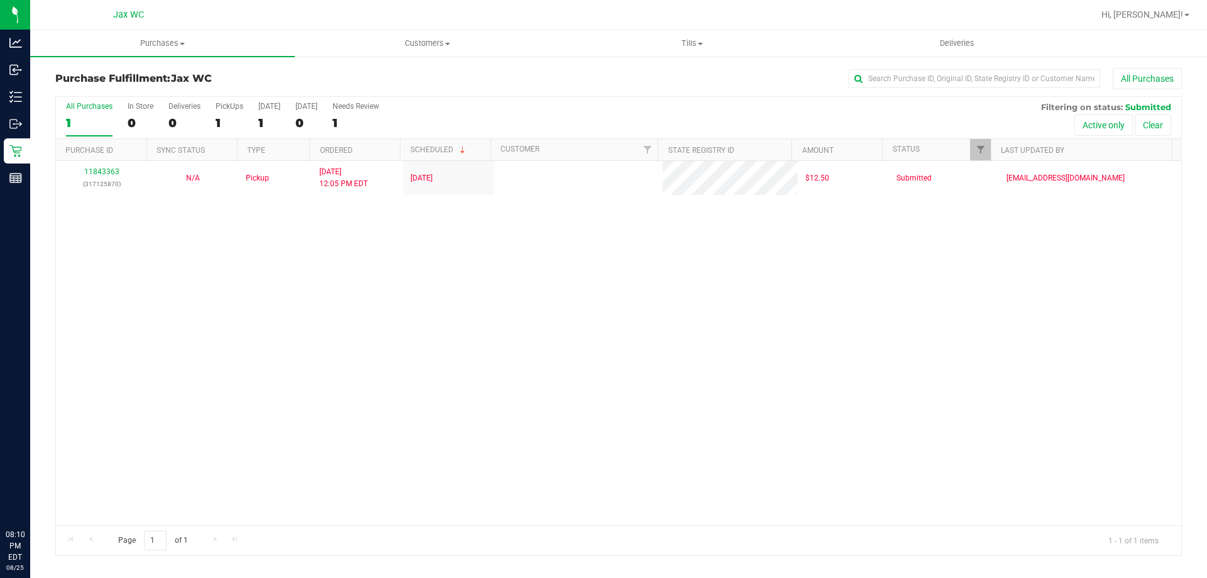 The image size is (1207, 578). What do you see at coordinates (193, 178) in the screenshot?
I see `button: N/A` at bounding box center [193, 178].